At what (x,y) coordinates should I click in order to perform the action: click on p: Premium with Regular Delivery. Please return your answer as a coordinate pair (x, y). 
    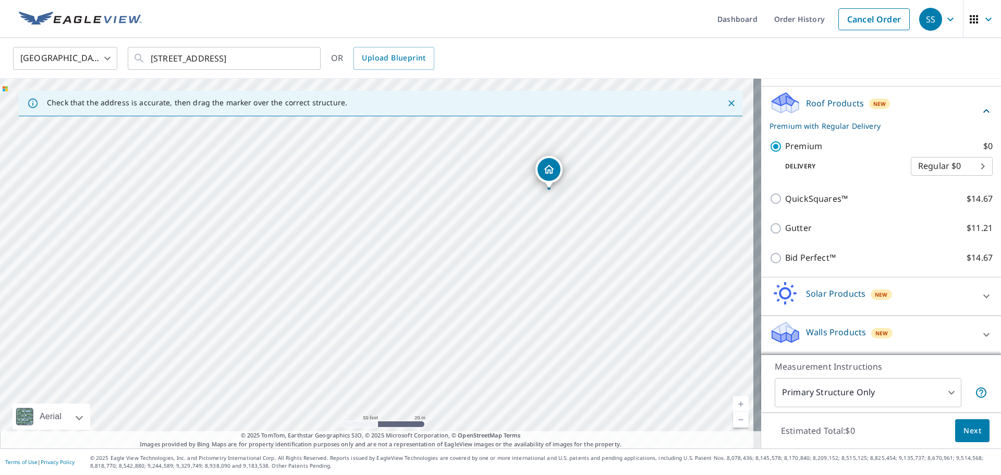
    Looking at the image, I should click on (875, 126).